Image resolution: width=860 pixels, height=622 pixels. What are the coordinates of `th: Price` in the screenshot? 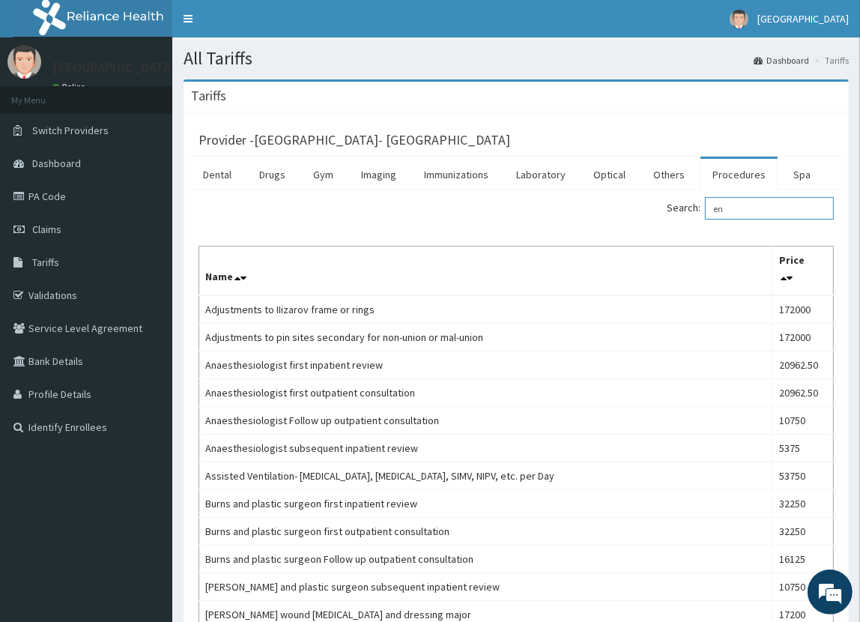 It's located at (803, 271).